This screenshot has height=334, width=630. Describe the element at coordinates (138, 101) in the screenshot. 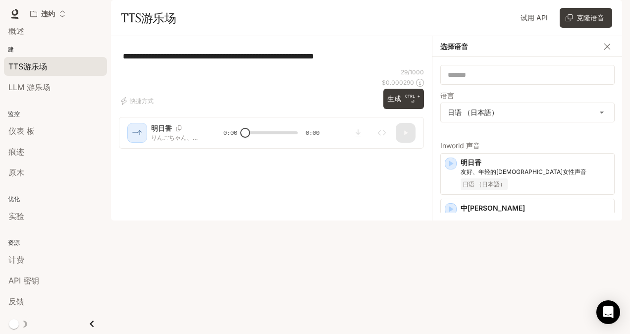

I see `button: 快捷方式` at that location.